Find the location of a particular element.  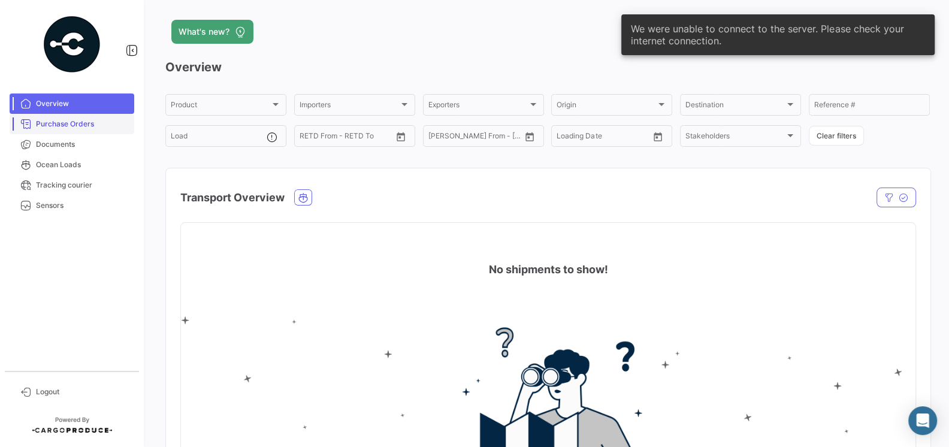

span: Purchase Orders is located at coordinates (83, 124).